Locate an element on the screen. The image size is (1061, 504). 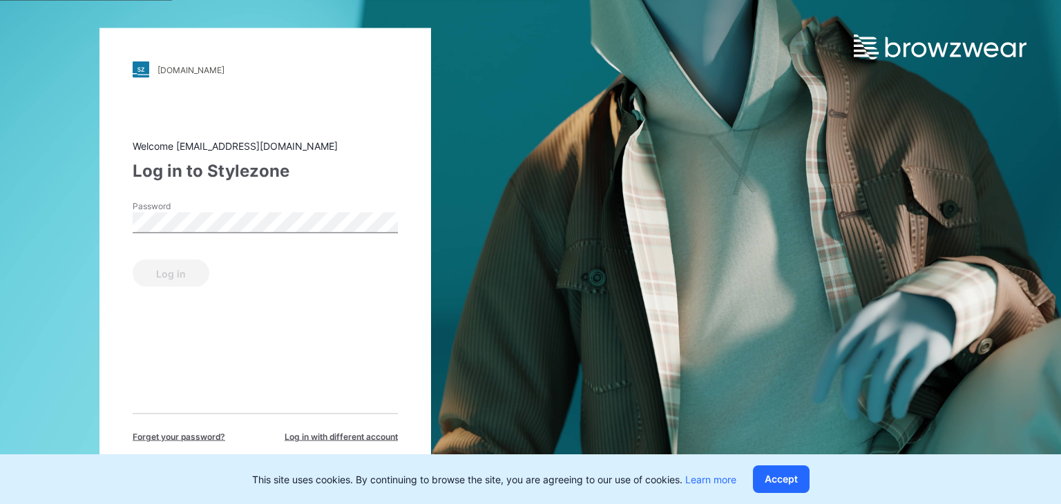
img: stylezone-logo.562084cfcfab977791bfbf7441f1a819.svg is located at coordinates (141, 70).